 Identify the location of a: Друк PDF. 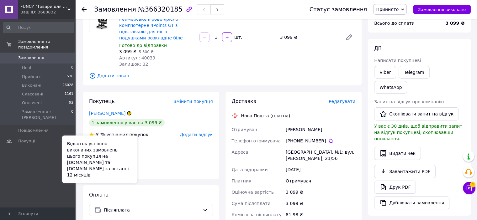
(395, 187).